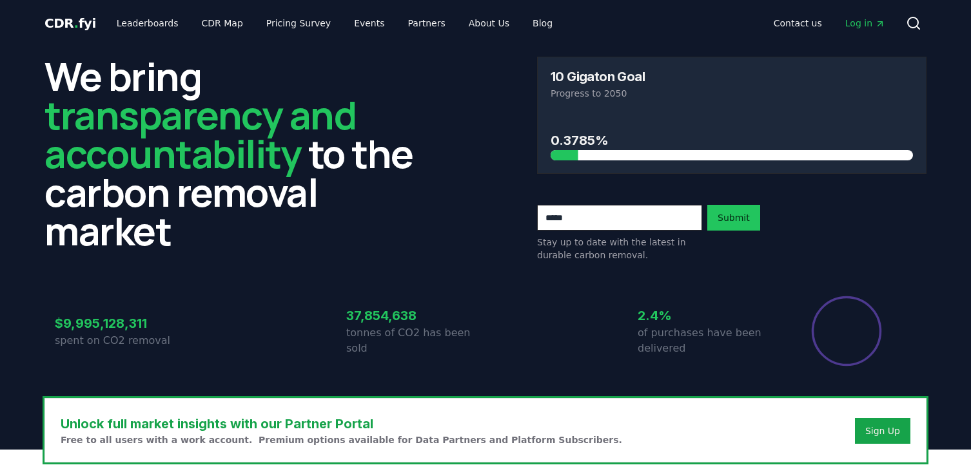 This screenshot has width=971, height=465. Describe the element at coordinates (542, 23) in the screenshot. I see `a: Blog` at that location.